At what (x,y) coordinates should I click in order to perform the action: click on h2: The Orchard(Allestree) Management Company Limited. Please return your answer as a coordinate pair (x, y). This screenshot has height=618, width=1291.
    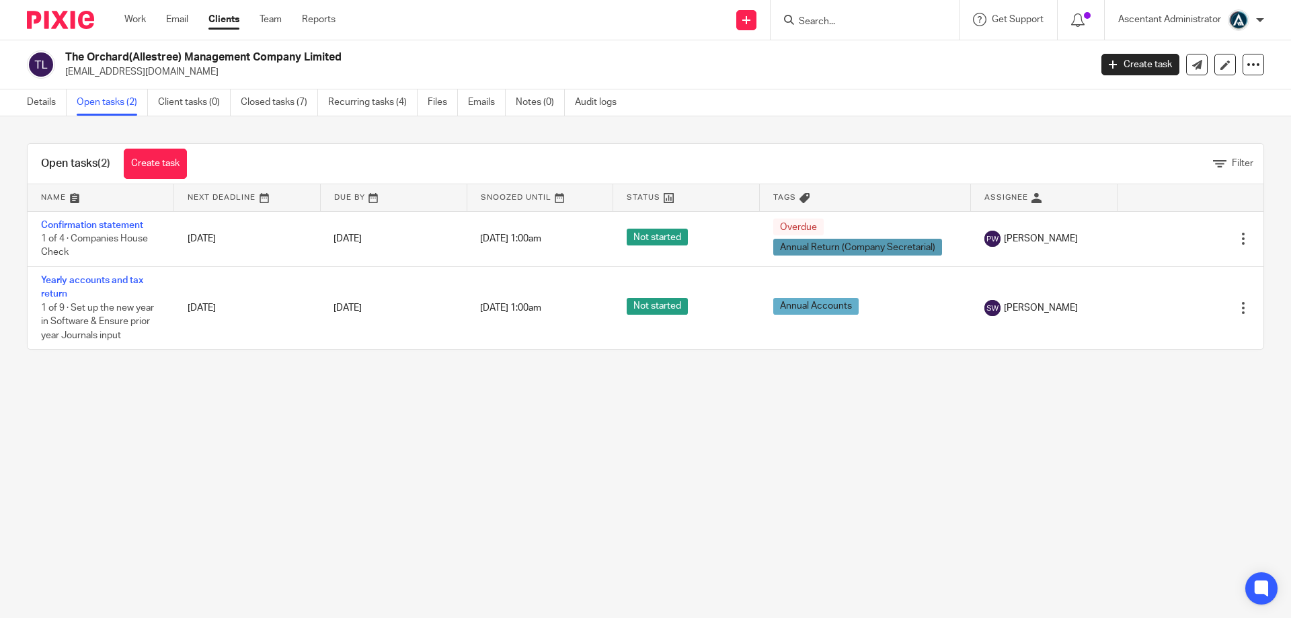
    Looking at the image, I should click on (471, 57).